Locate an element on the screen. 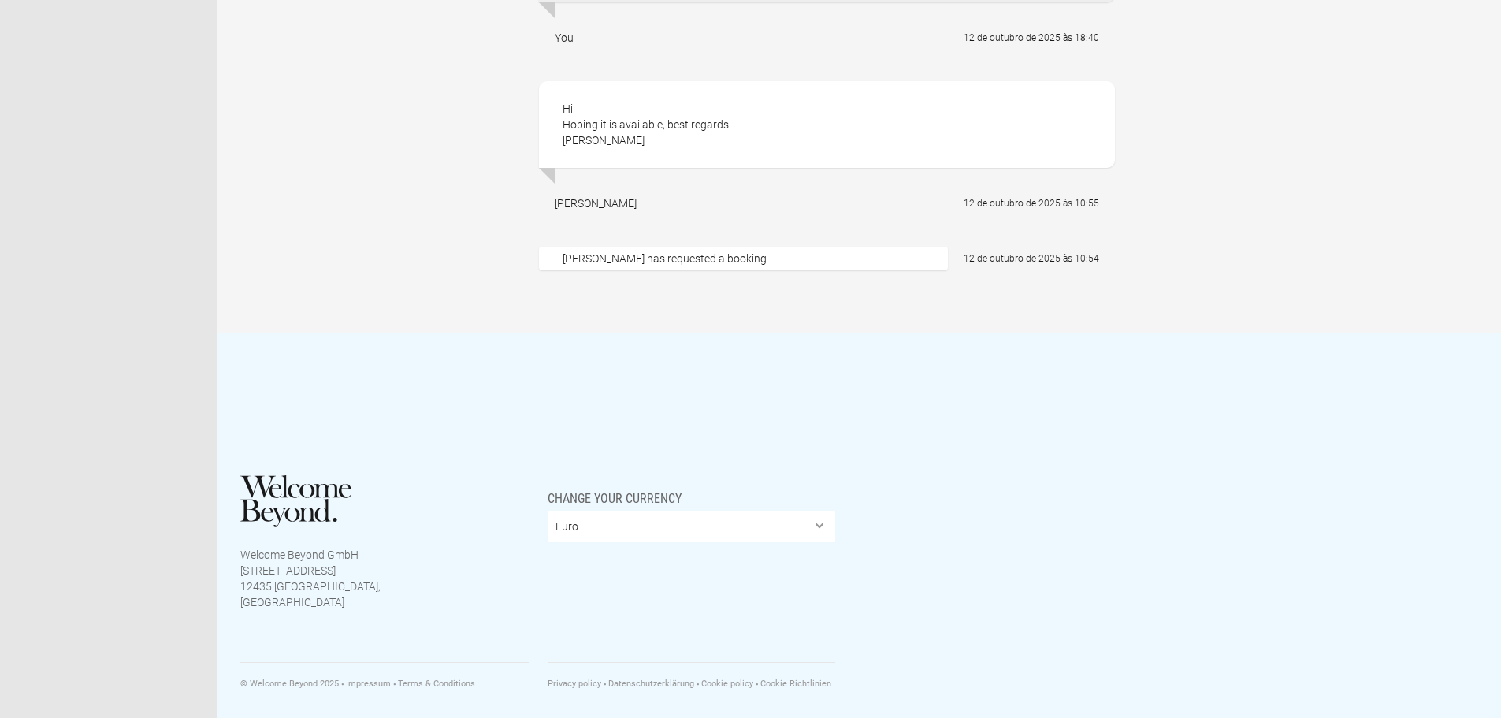 This screenshot has height=718, width=1501. a: Datenschutzerklärung is located at coordinates (648, 683).